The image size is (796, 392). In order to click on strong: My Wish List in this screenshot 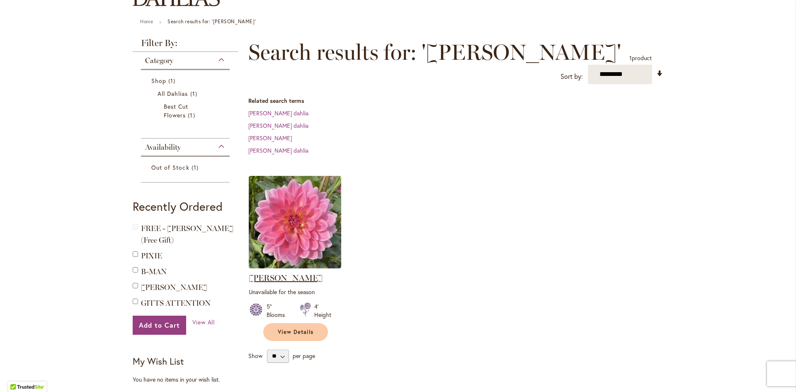, I will do `click(158, 361)`.